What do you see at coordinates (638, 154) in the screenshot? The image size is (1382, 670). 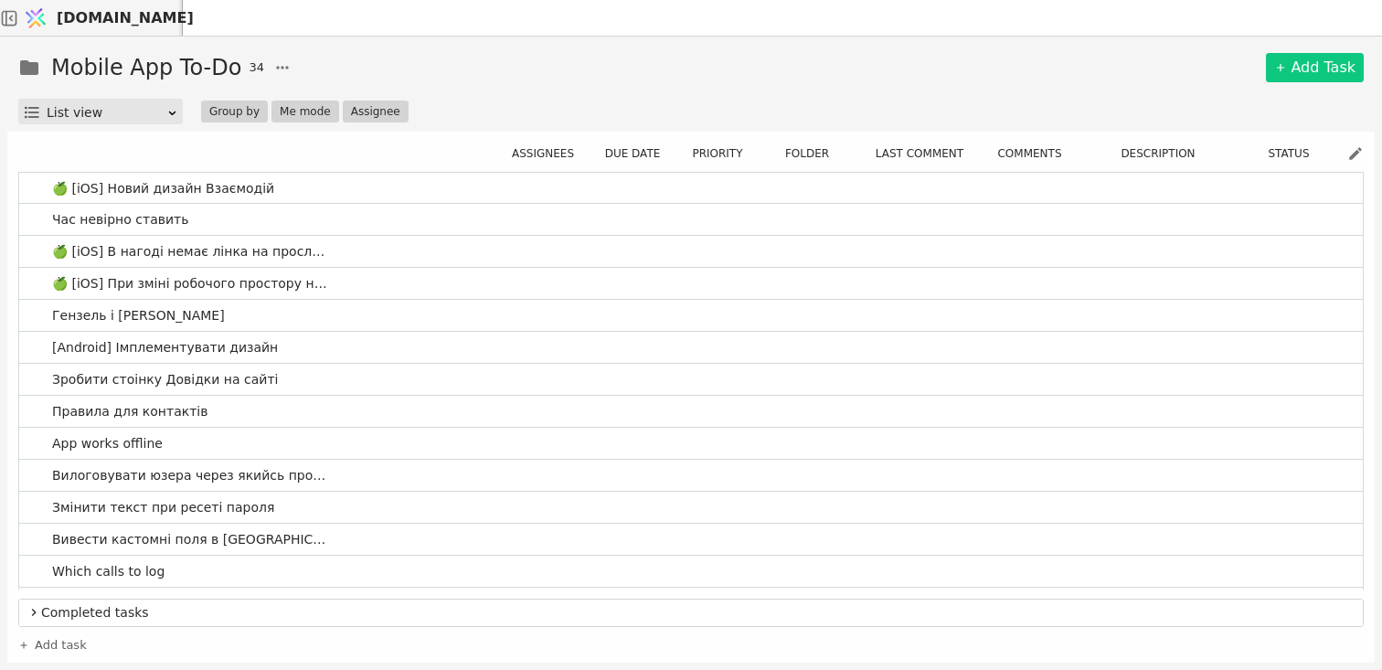 I see `div: Due date` at bounding box center [638, 154].